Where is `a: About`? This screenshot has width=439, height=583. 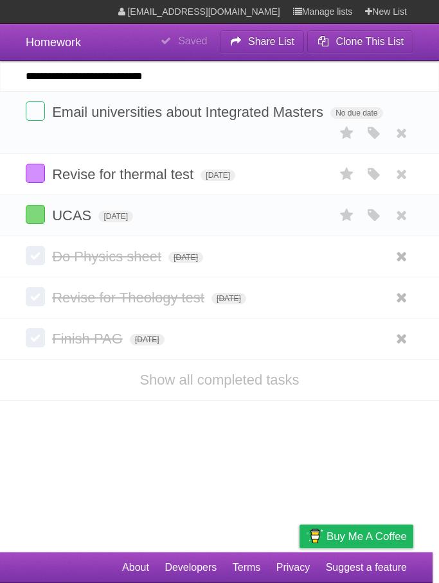
a: About is located at coordinates (135, 568).